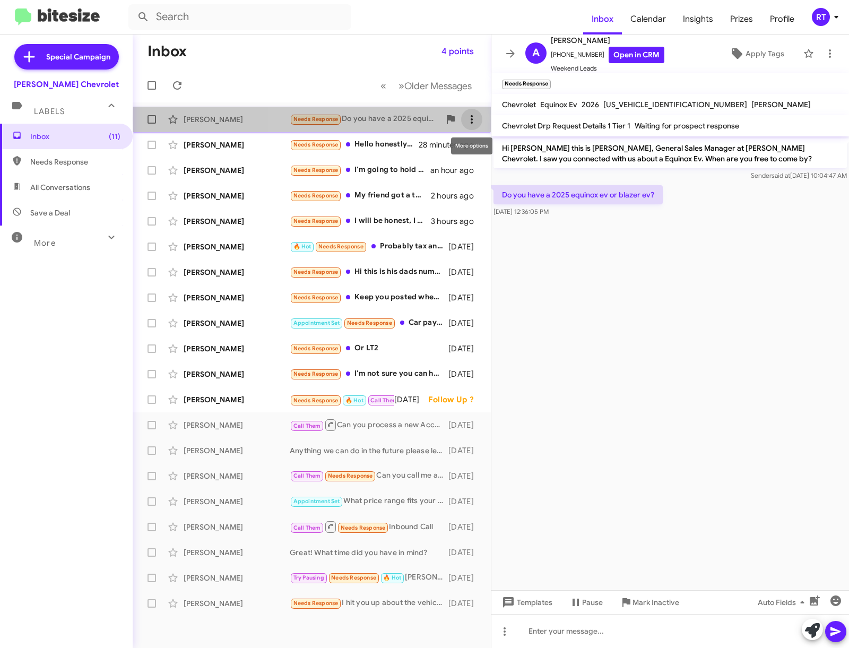 The height and width of the screenshot is (648, 849). What do you see at coordinates (364, 119) in the screenshot?
I see `div: Do you have a 2025 equinox ev or blazer ev?` at bounding box center [364, 119].